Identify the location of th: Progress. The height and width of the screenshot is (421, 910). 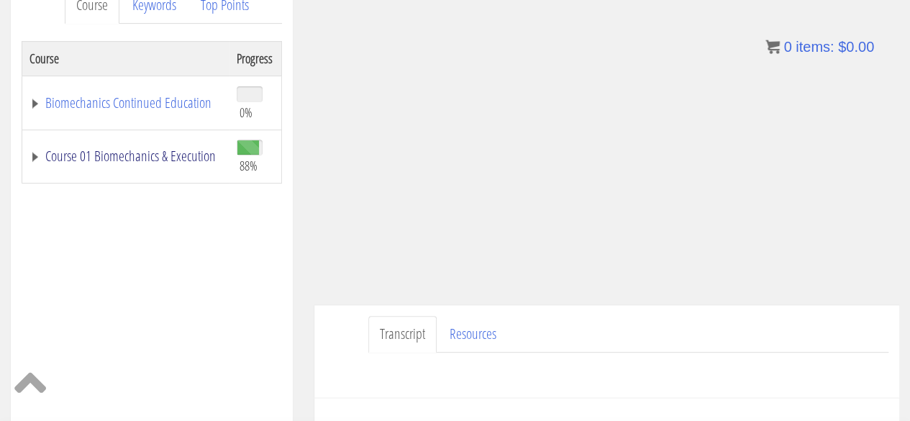
(255, 58).